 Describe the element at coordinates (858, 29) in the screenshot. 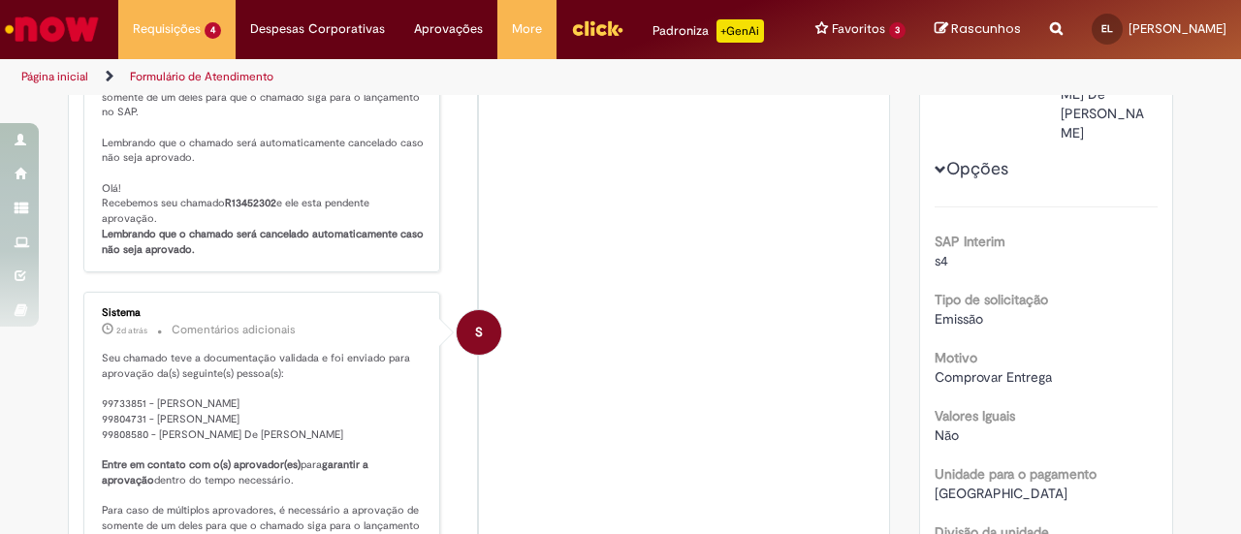

I see `span: Favoritos` at that location.